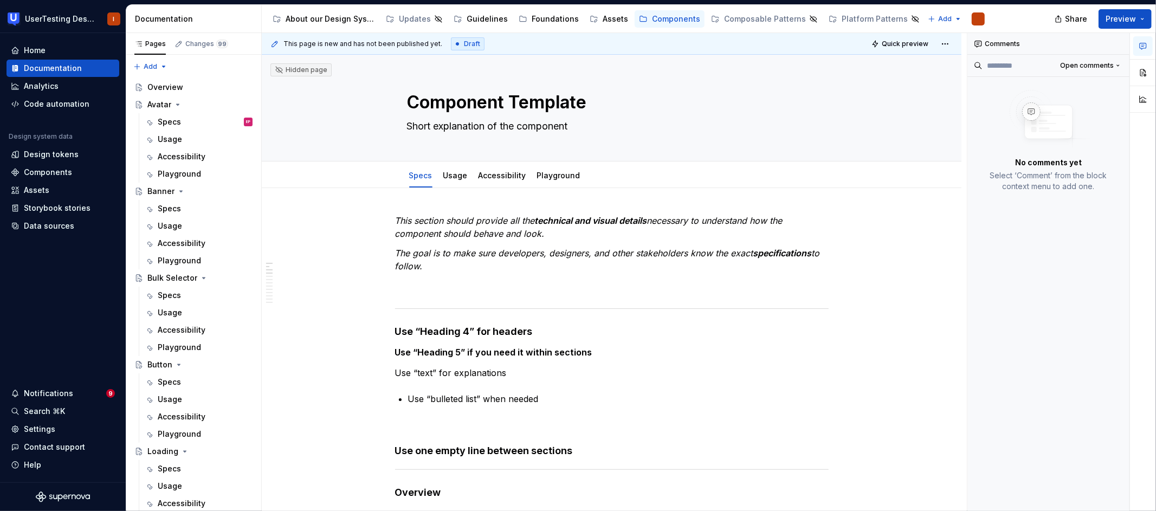 Image resolution: width=1156 pixels, height=511 pixels. What do you see at coordinates (63, 497) in the screenshot?
I see `svg: Supernova Logo` at bounding box center [63, 497].